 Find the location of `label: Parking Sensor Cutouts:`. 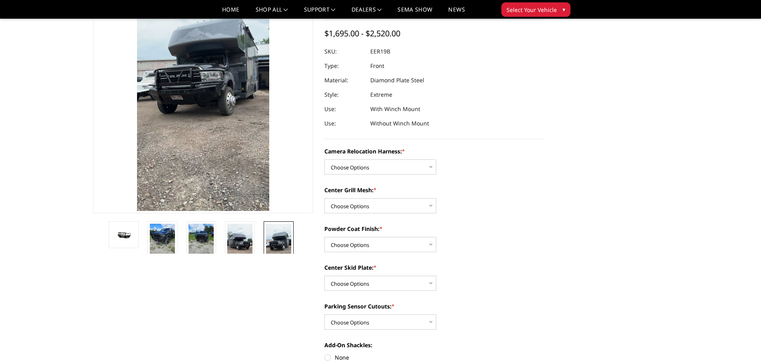

label: Parking Sensor Cutouts: is located at coordinates (435, 306).